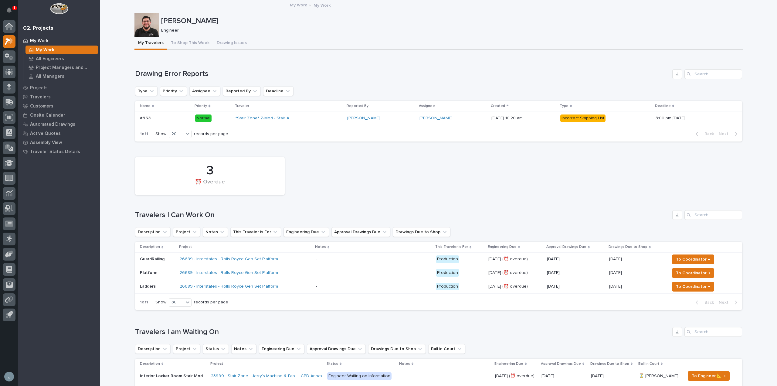 This screenshot has width=777, height=386. I want to click on p: Automated Drawings, so click(52, 124).